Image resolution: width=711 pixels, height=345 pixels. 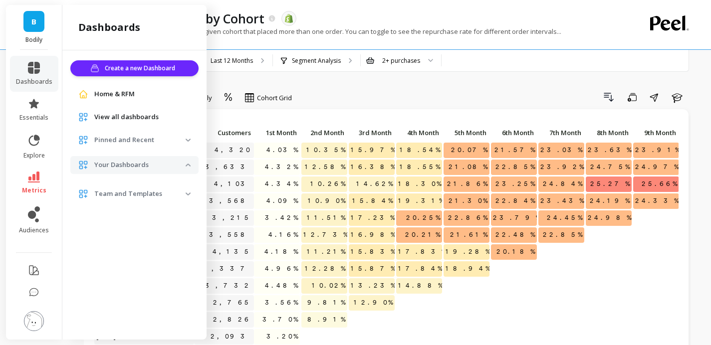 I want to click on span: 3.56%, so click(x=281, y=303).